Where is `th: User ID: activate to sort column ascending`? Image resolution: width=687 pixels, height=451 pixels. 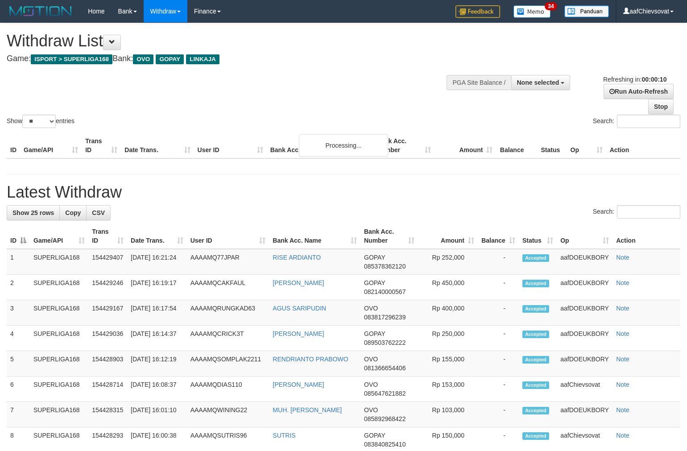 th: User ID: activate to sort column ascending is located at coordinates (228, 236).